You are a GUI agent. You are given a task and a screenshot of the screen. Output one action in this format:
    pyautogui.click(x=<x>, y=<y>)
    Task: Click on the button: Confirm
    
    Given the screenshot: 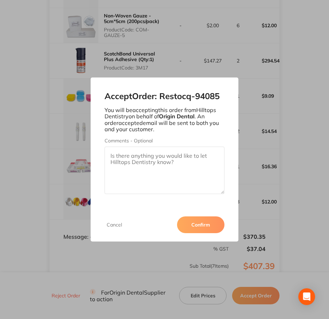 What is the action you would take?
    pyautogui.click(x=201, y=225)
    